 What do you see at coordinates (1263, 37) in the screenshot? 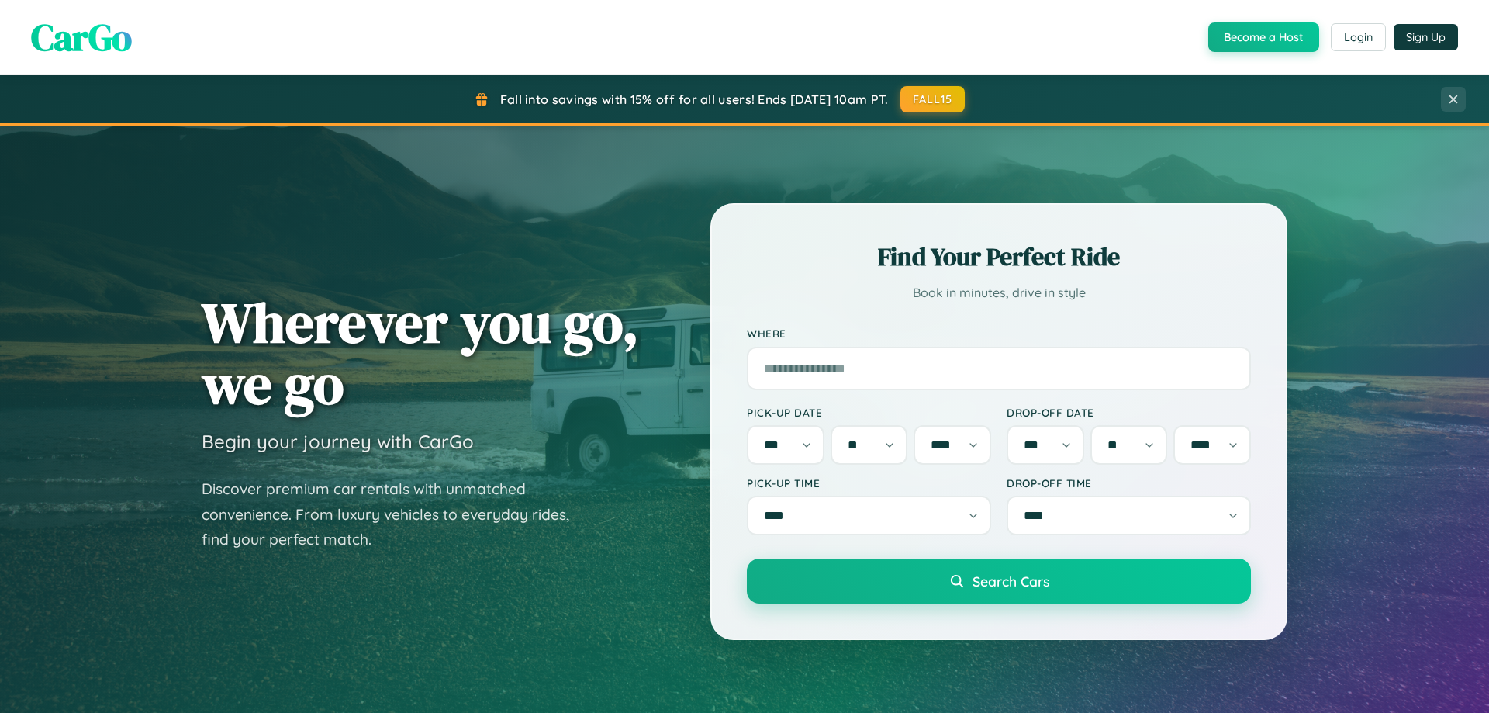
I see `button: Become a Host` at bounding box center [1263, 37].